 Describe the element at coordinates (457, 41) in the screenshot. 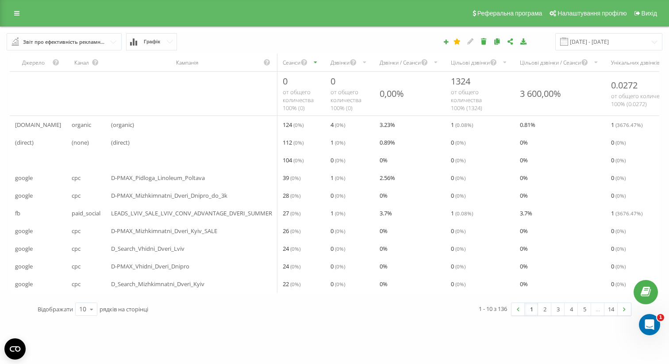

I see `i: Цей звіт буде завантажено першим при відкритті Аналітики. Ви можете призначити будь-який інший ва...` at that location.